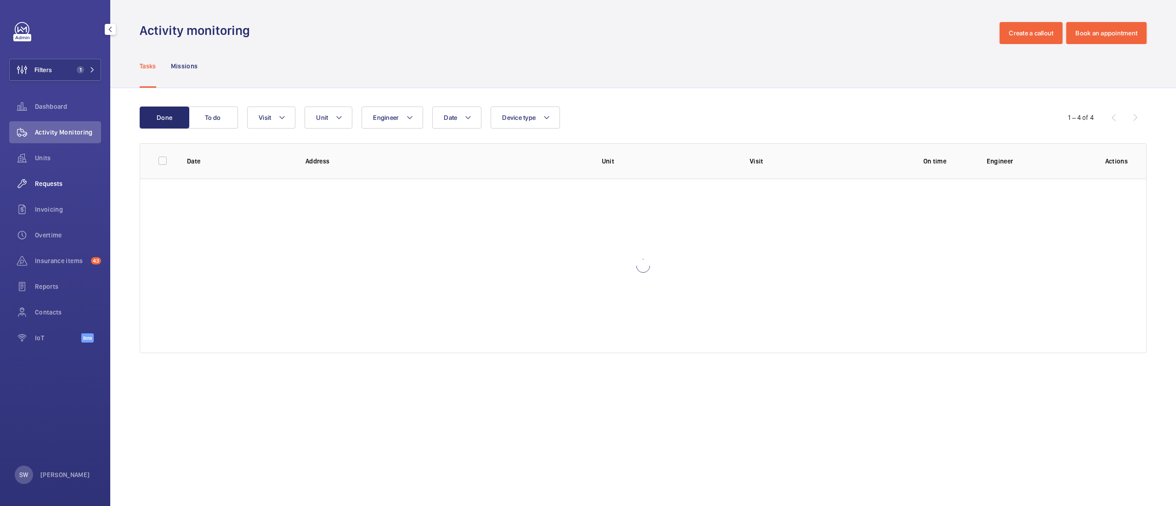  Describe the element at coordinates (68, 132) in the screenshot. I see `span: Activity Monitoring` at that location.